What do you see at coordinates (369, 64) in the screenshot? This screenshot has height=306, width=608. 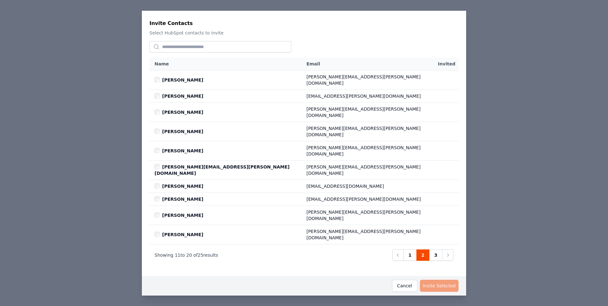 I see `th: Email` at bounding box center [369, 64].